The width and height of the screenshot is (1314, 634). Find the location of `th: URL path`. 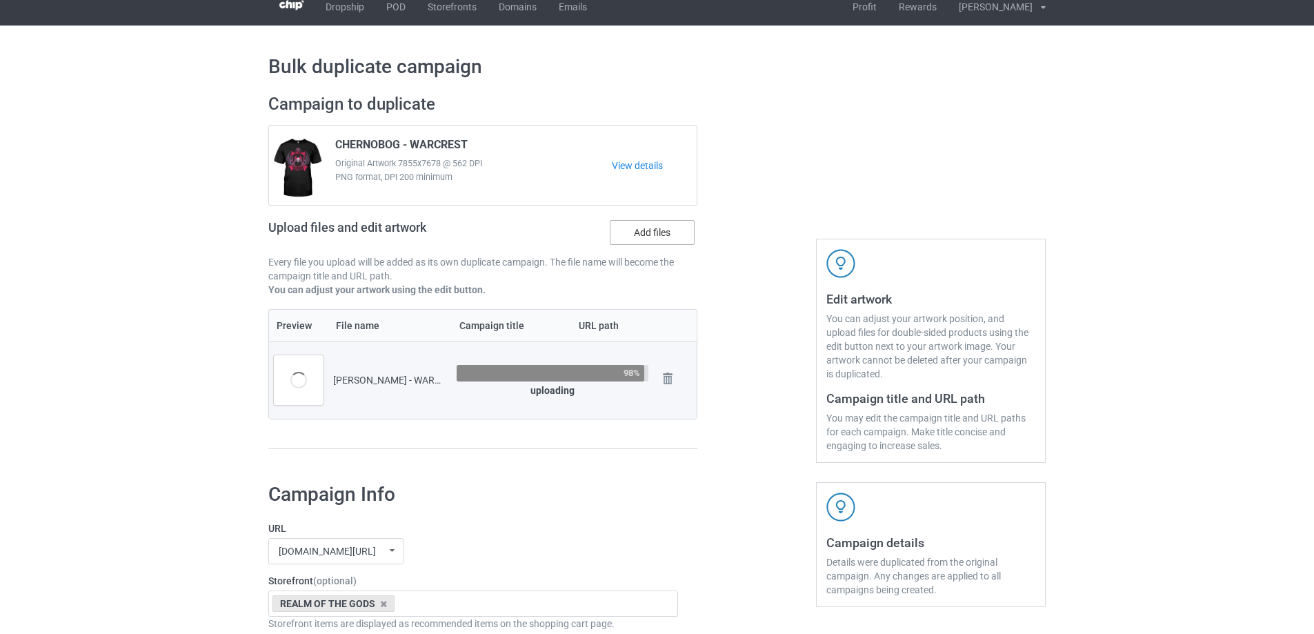

th: URL path is located at coordinates (612, 326).